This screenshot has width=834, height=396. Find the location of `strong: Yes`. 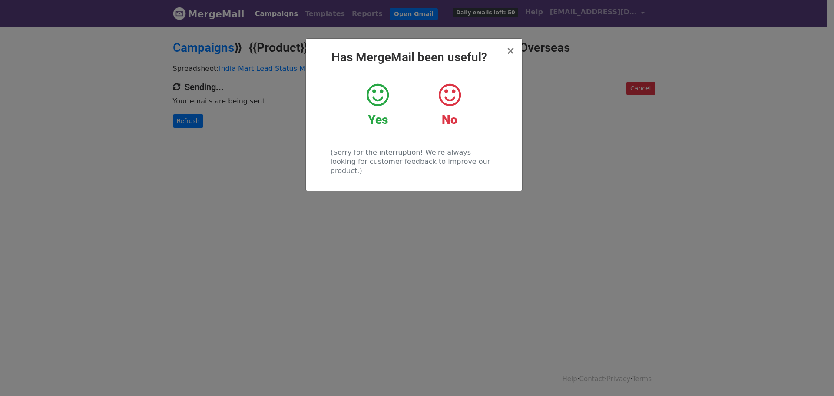

strong: Yes is located at coordinates (378, 119).